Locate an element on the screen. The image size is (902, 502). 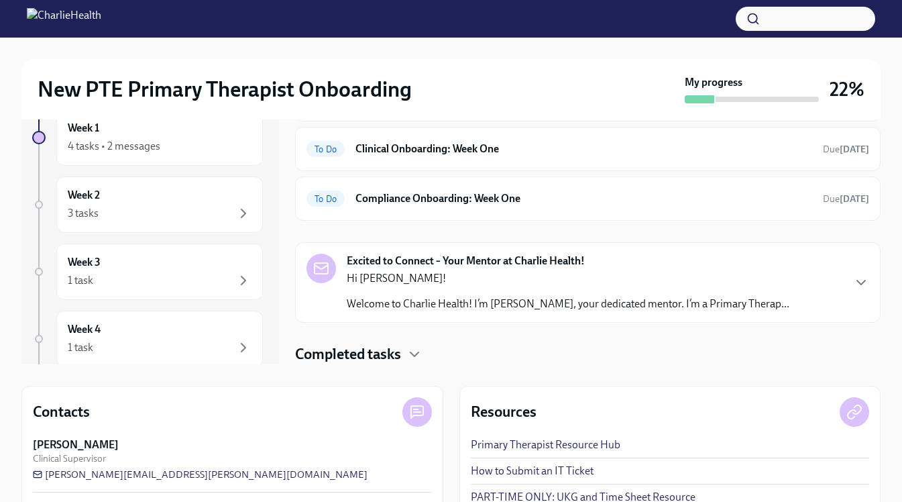
div: 3 tasks is located at coordinates (83, 213).